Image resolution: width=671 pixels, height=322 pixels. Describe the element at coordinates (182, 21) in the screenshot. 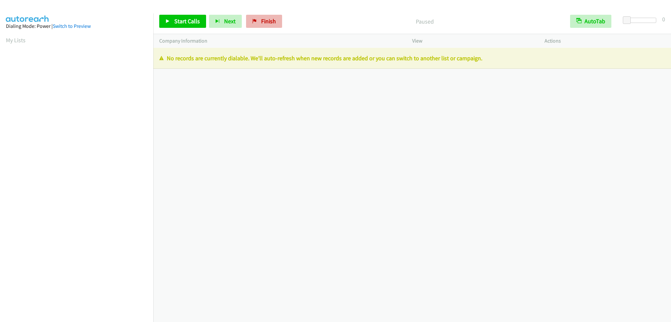

I see `a: Start Calls` at that location.